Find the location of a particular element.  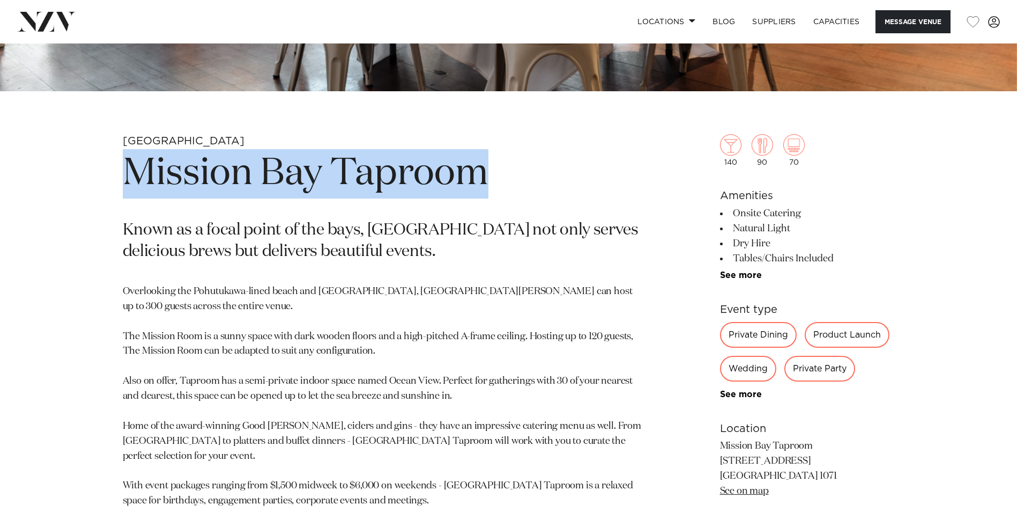

div: Product Launch is located at coordinates (847, 335).